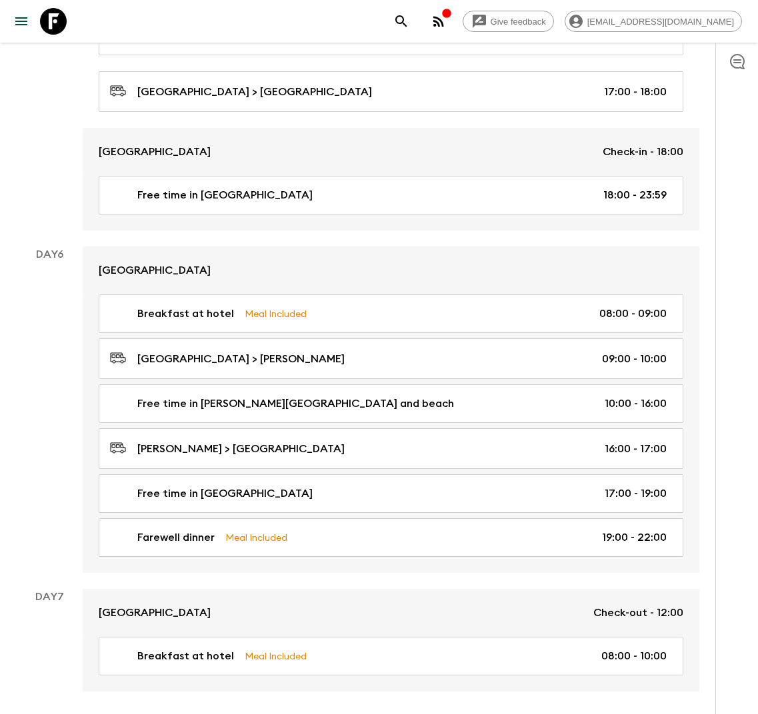 Image resolution: width=758 pixels, height=714 pixels. I want to click on p: 16:00 - 17:00, so click(635, 449).